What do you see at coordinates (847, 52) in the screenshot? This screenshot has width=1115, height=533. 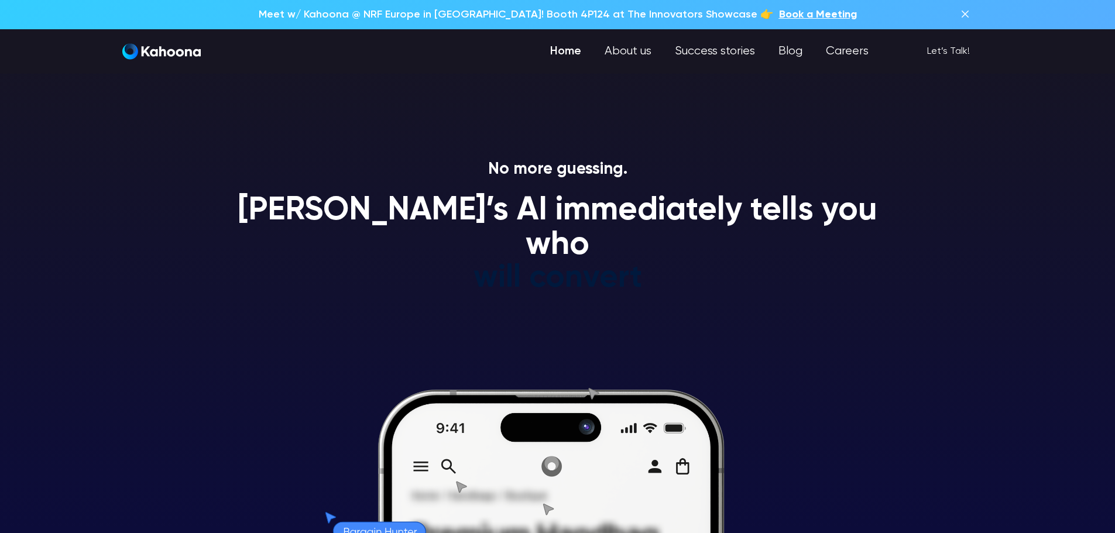 I see `a: Careers` at bounding box center [847, 52].